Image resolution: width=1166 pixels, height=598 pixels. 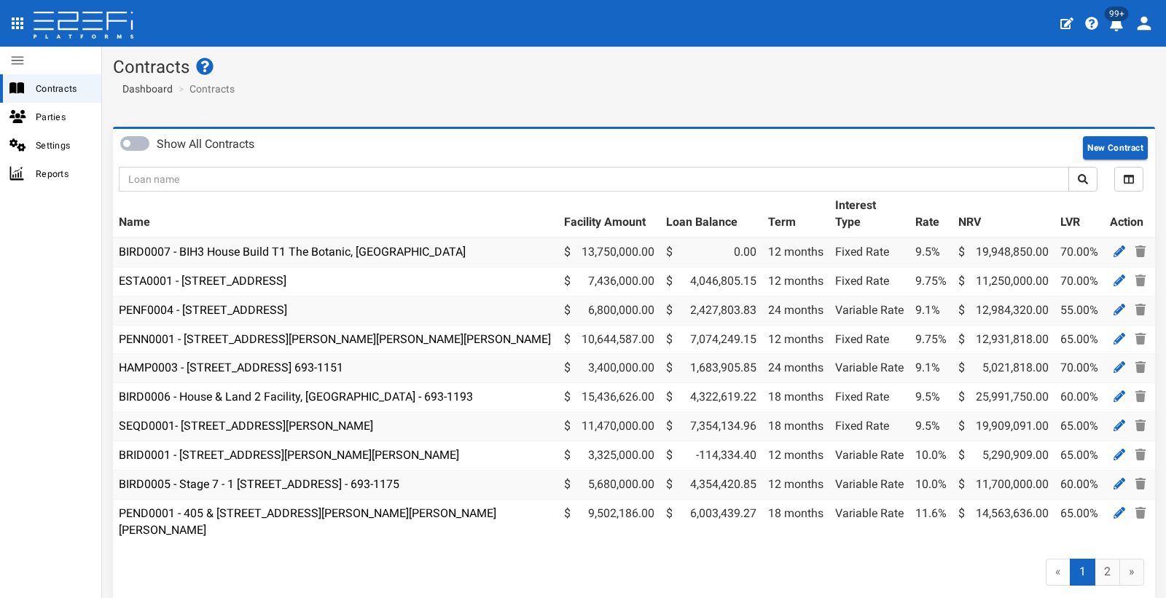 What do you see at coordinates (609, 522) in the screenshot?
I see `td: 9,502,186.00` at bounding box center [609, 522].